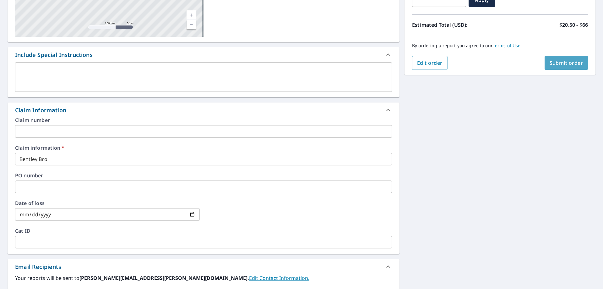 This screenshot has width=603, height=289. What do you see at coordinates (204, 120) in the screenshot?
I see `label: Claim number` at bounding box center [204, 120].